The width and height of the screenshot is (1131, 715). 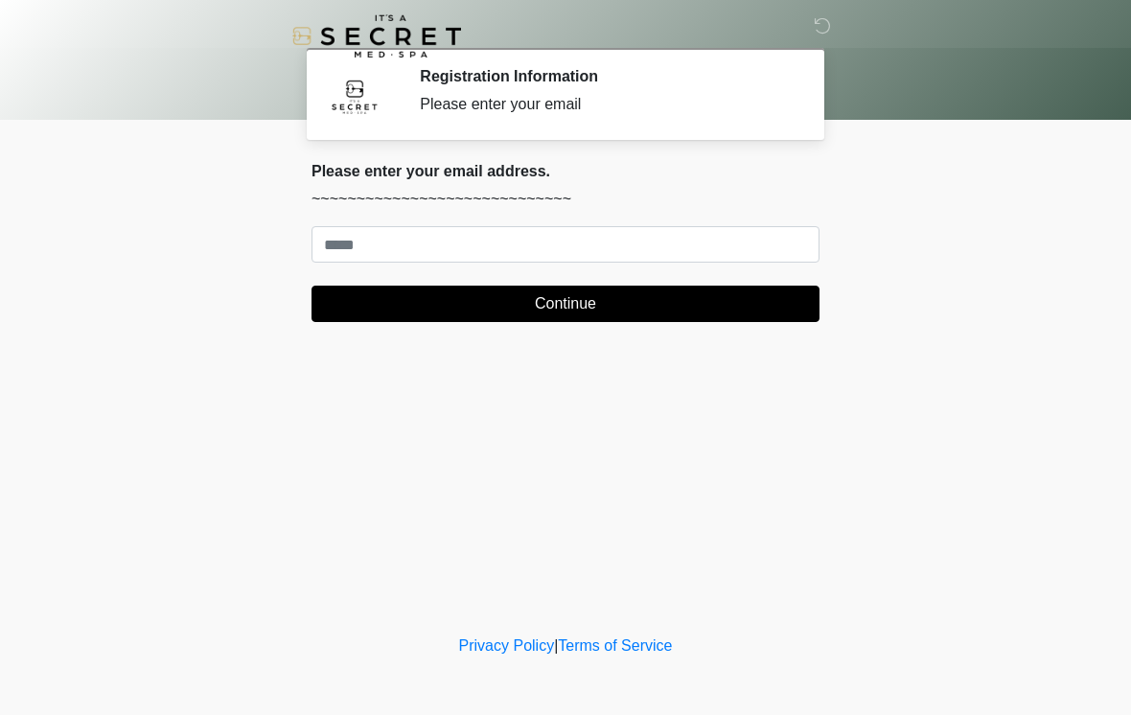 I want to click on a: Privacy Policy, so click(x=507, y=645).